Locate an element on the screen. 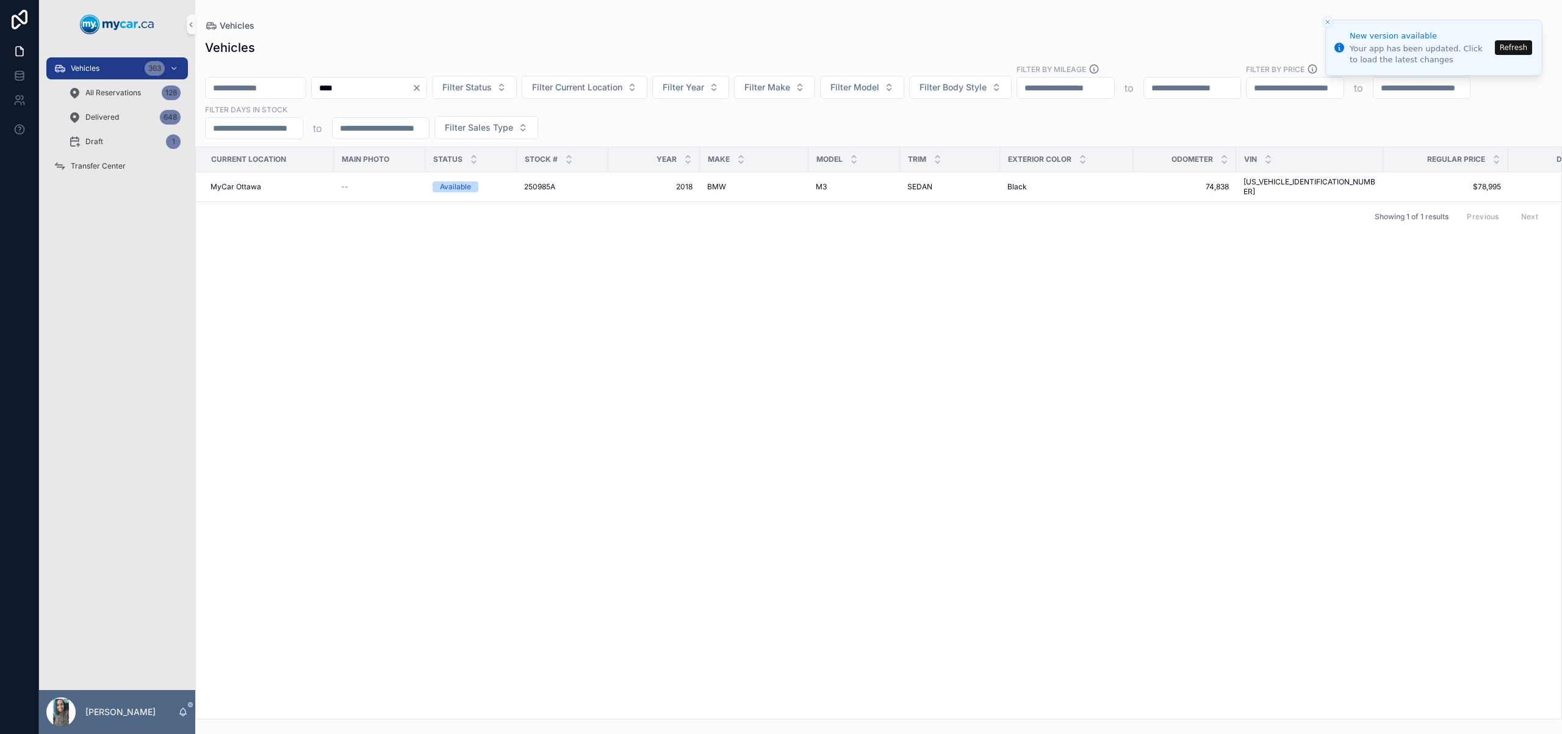 The height and width of the screenshot is (734, 1562). a: $78,995 is located at coordinates (1446, 187).